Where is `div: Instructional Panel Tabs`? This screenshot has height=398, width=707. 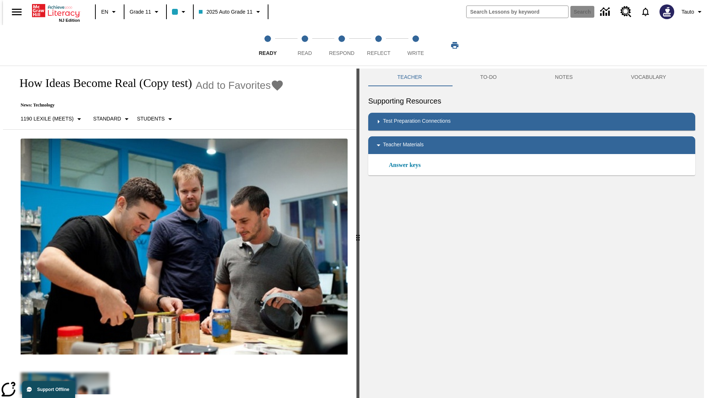 div: Instructional Panel Tabs is located at coordinates (532, 77).